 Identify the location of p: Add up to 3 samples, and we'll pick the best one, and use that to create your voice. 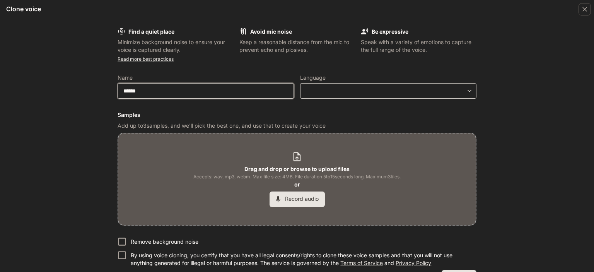
(297, 126).